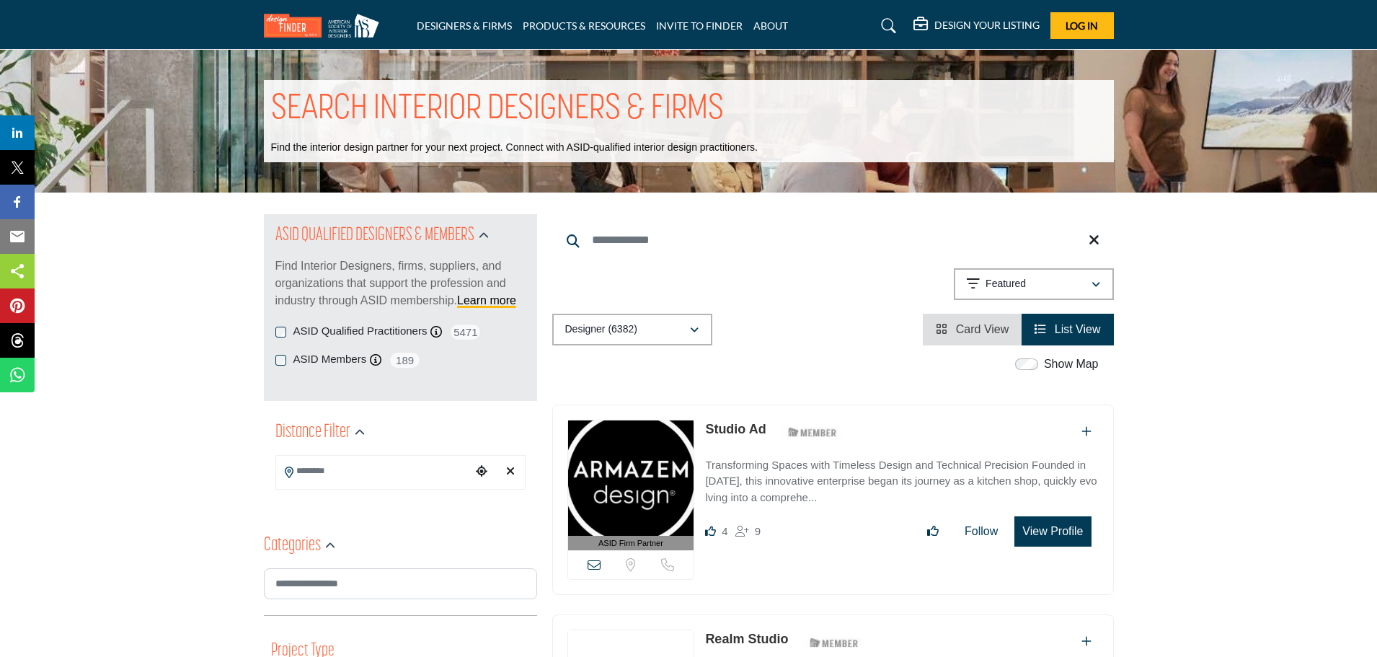  What do you see at coordinates (465, 332) in the screenshot?
I see `span: 5471` at bounding box center [465, 332].